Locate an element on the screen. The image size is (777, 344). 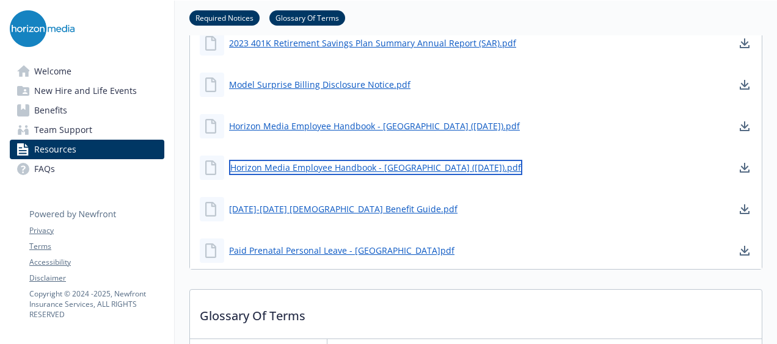
span: New Hire and Life Events is located at coordinates (85, 91).